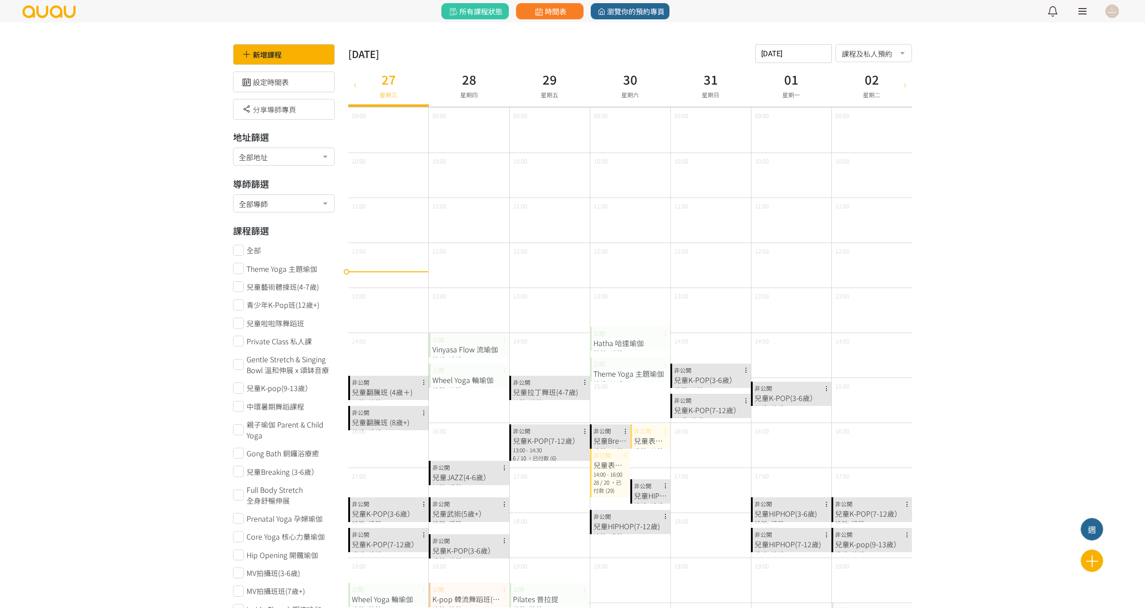 The image size is (1145, 608). I want to click on h3: 02, so click(871, 79).